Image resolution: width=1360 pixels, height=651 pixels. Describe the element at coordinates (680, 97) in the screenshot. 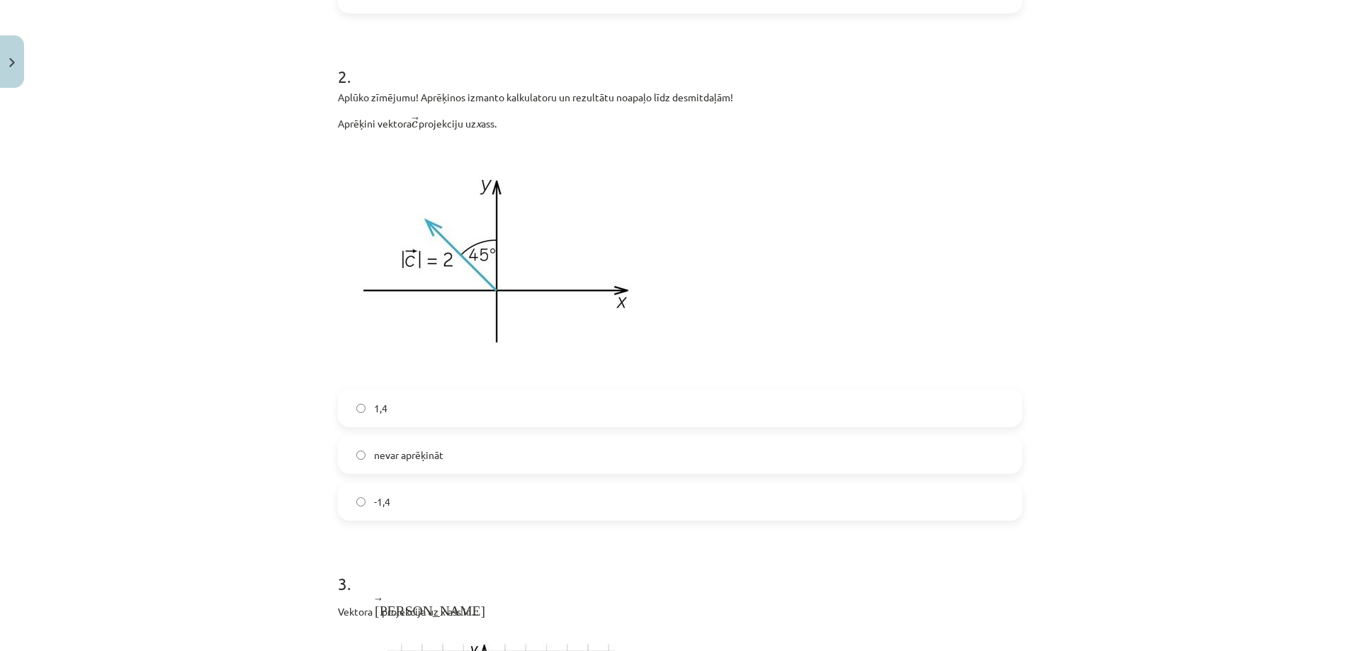

I see `p: Aplūko zīmējumu! Aprēķinos izmanto kalkulatoru un rezultātu noapaļo līdz desmitdaļām!` at that location.